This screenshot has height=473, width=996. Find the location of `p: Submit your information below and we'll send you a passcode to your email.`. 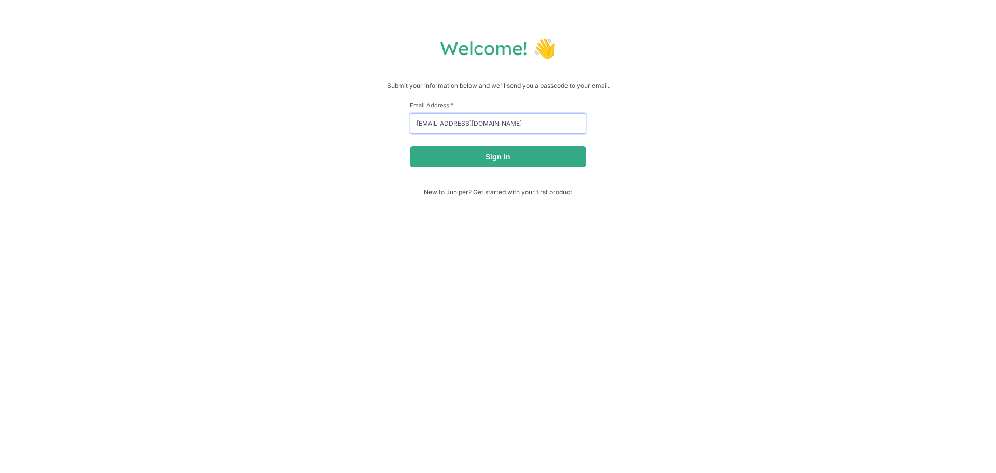

p: Submit your information below and we'll send you a passcode to your email. is located at coordinates (498, 86).